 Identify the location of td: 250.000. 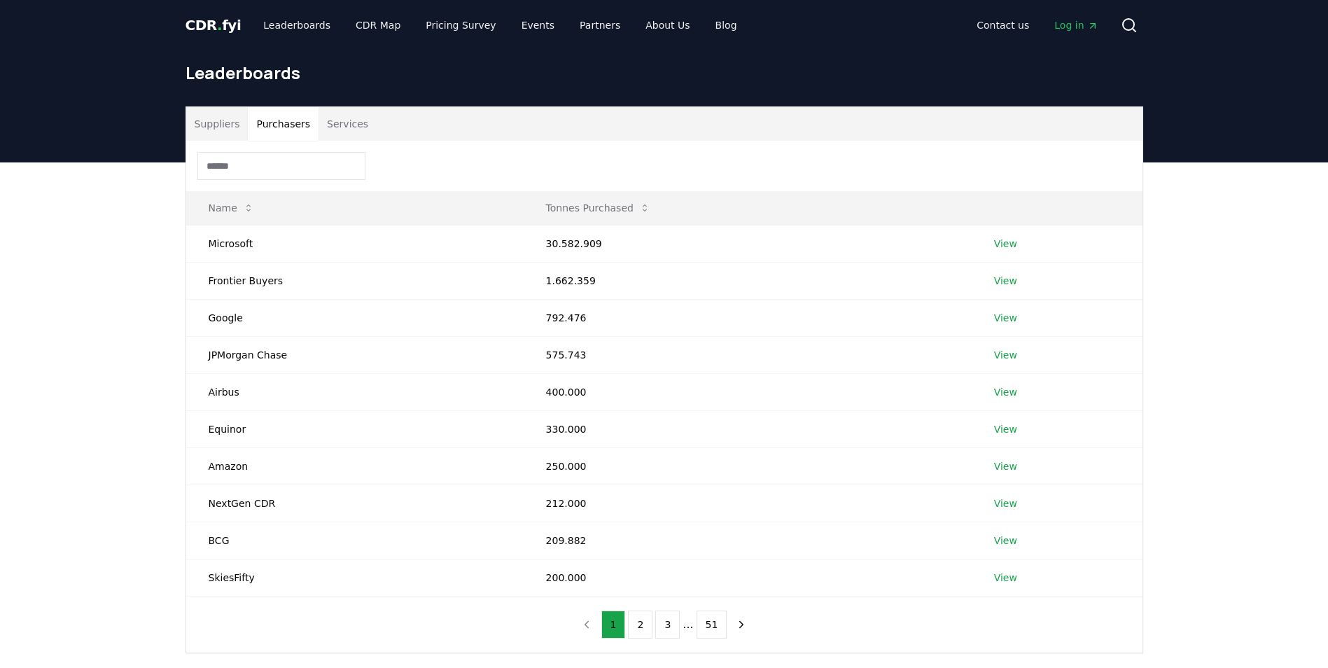
(748, 466).